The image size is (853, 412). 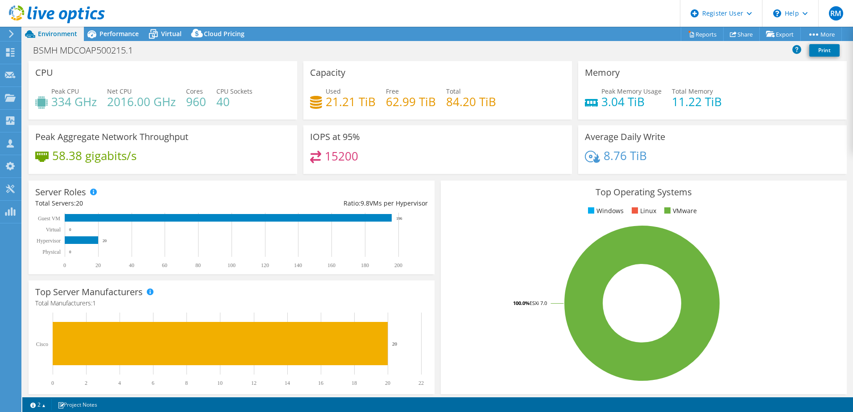 What do you see at coordinates (132, 265) in the screenshot?
I see `text: 40` at bounding box center [132, 265].